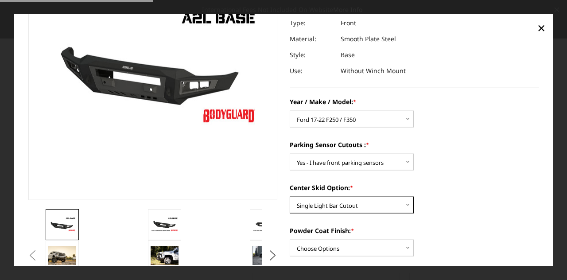 The image size is (567, 280). What do you see at coordinates (414, 187) in the screenshot?
I see `label: Center Skid Option:` at bounding box center [414, 187].